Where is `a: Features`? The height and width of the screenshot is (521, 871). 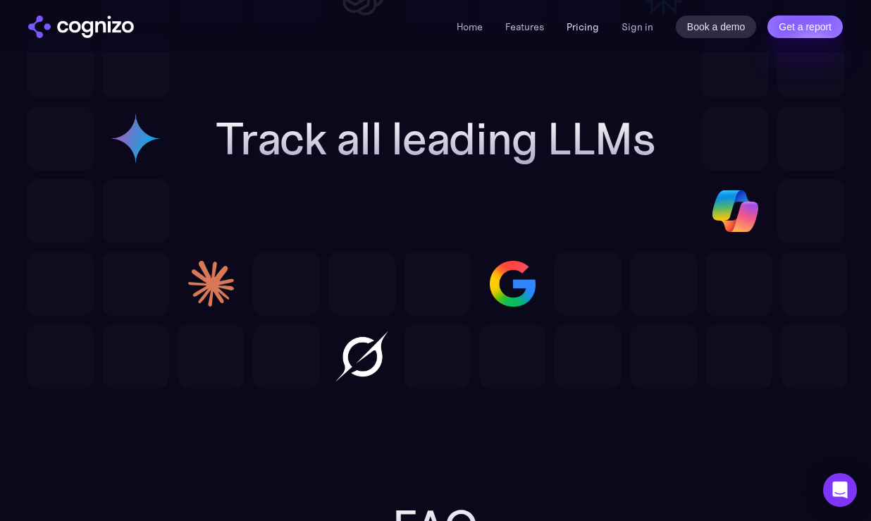 a: Features is located at coordinates (525, 27).